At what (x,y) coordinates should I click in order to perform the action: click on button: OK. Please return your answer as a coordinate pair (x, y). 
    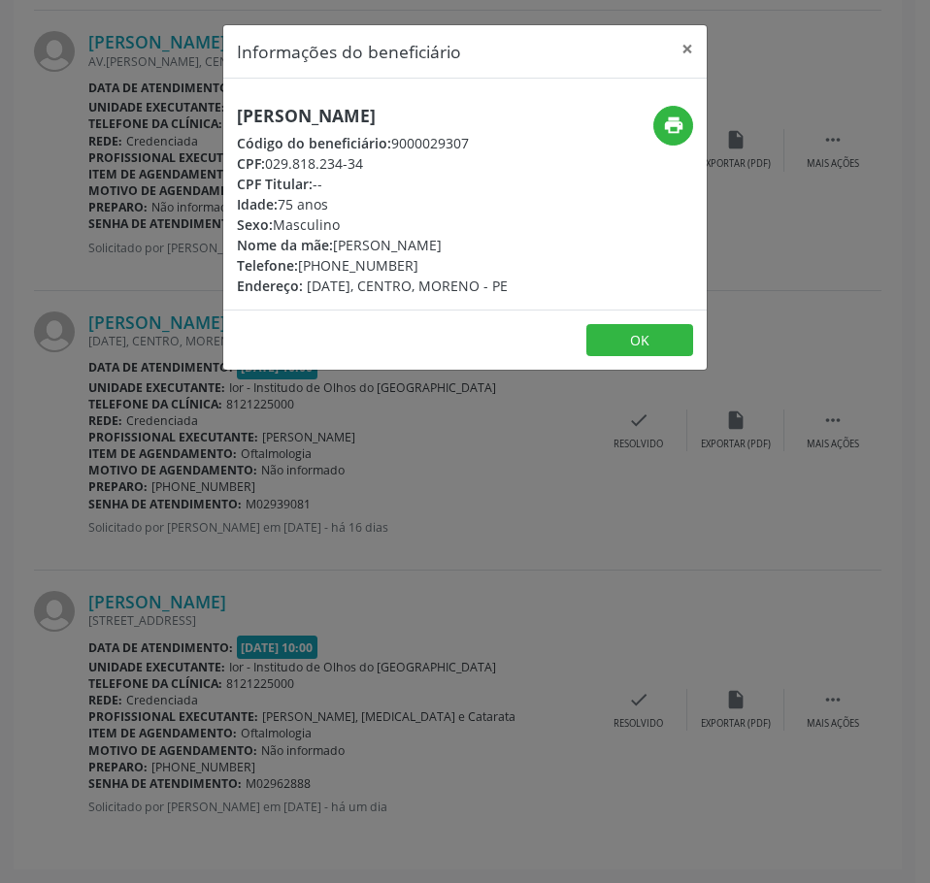
    Looking at the image, I should click on (639, 341).